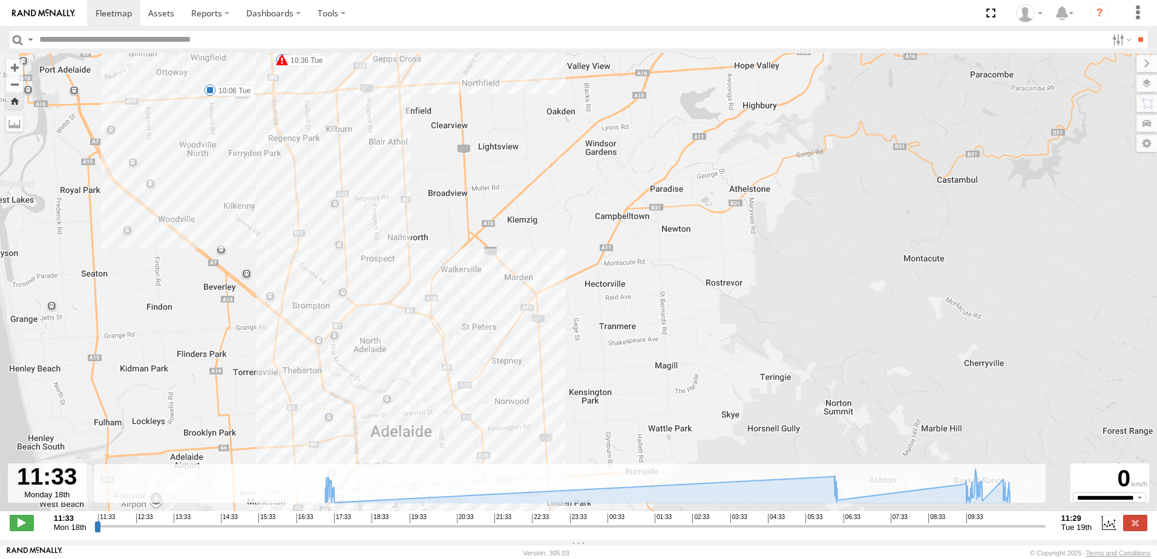 The width and height of the screenshot is (1157, 559). I want to click on label: 10:06 Tue, so click(232, 91).